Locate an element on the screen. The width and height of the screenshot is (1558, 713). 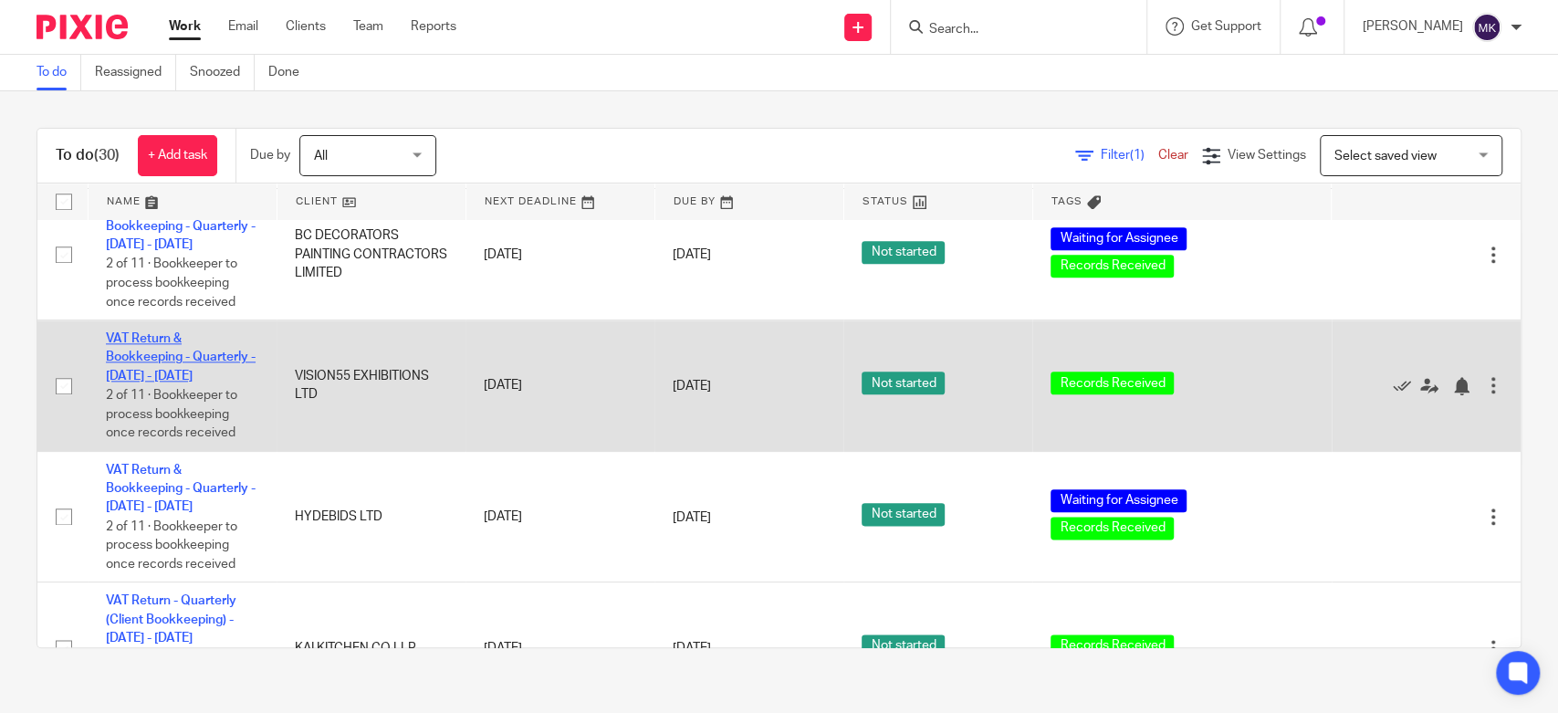
a: Clear is located at coordinates (1173, 155).